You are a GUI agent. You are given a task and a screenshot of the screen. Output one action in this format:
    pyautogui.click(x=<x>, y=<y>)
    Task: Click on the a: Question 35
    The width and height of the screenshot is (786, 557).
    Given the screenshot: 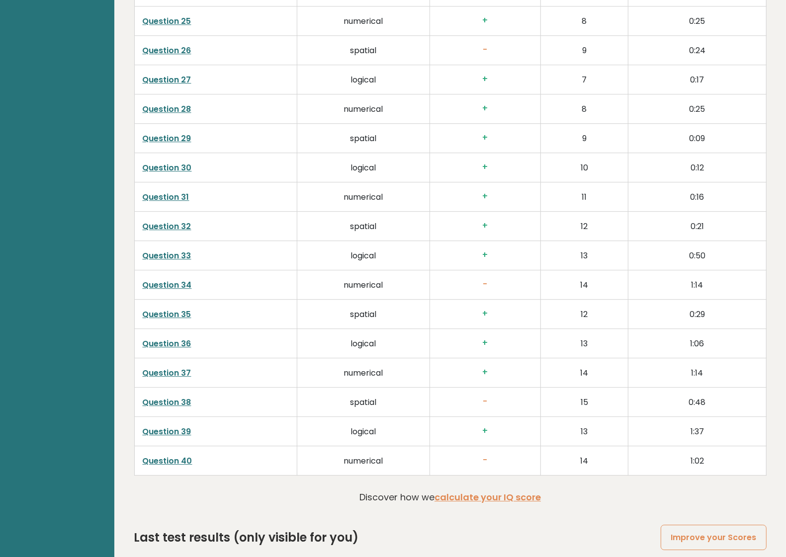 What is the action you would take?
    pyautogui.click(x=167, y=314)
    